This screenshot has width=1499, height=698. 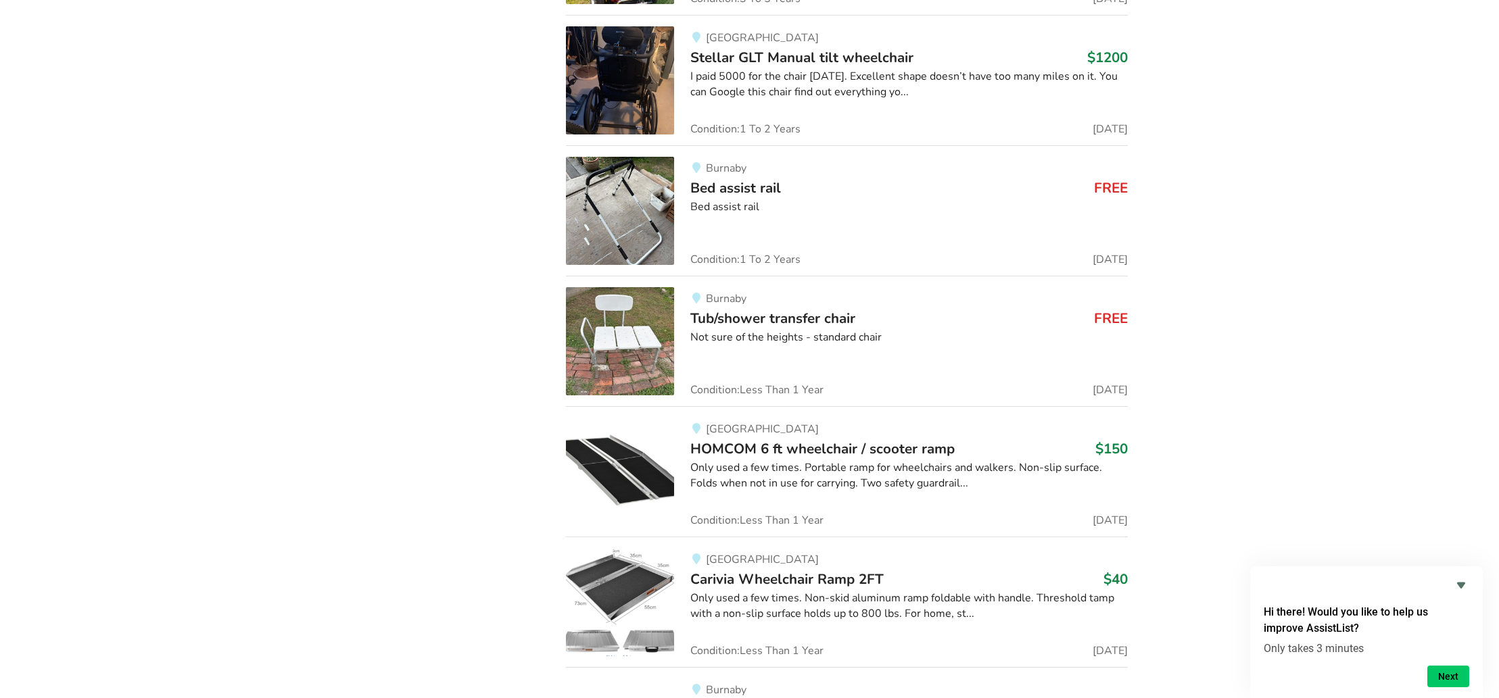 I want to click on h3: $1200, so click(x=1107, y=57).